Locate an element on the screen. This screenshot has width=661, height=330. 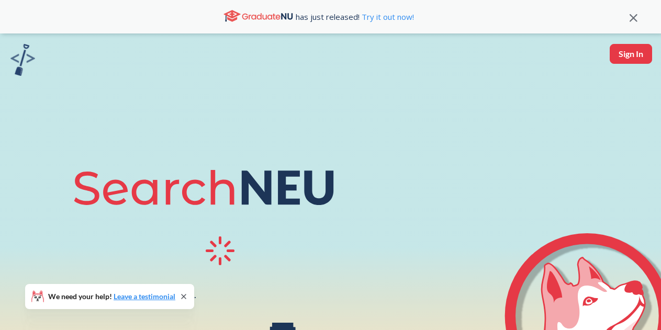
span: has just released! is located at coordinates (355, 17).